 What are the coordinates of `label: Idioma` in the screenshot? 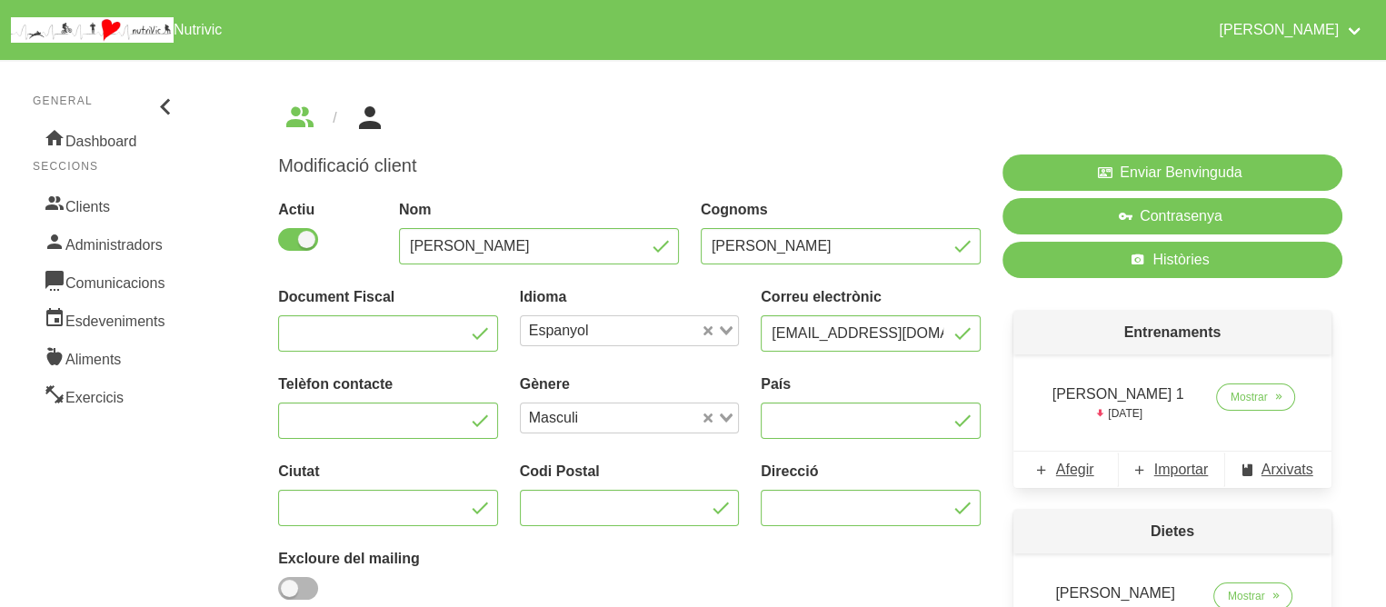 It's located at (630, 297).